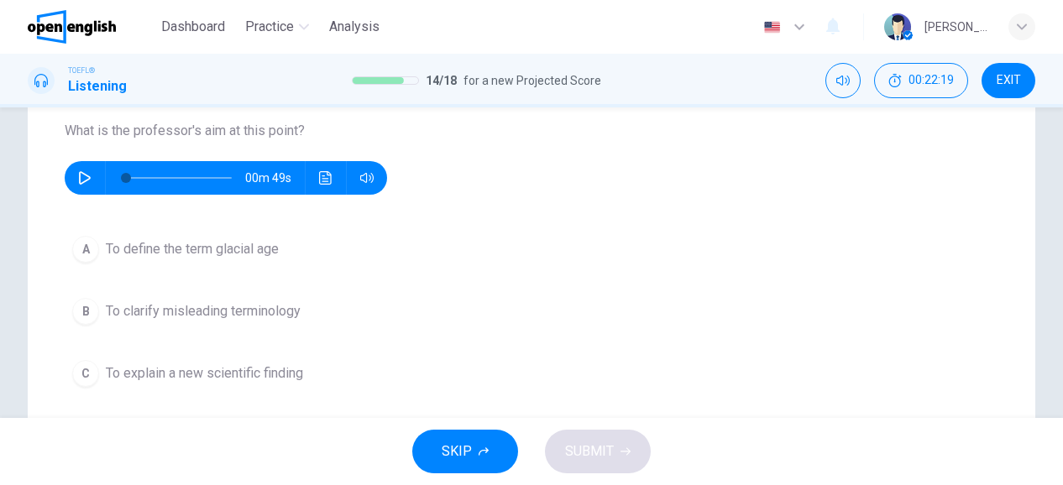 The width and height of the screenshot is (1063, 485). What do you see at coordinates (91, 27) in the screenshot?
I see `a: OpenEnglish logo` at bounding box center [91, 27].